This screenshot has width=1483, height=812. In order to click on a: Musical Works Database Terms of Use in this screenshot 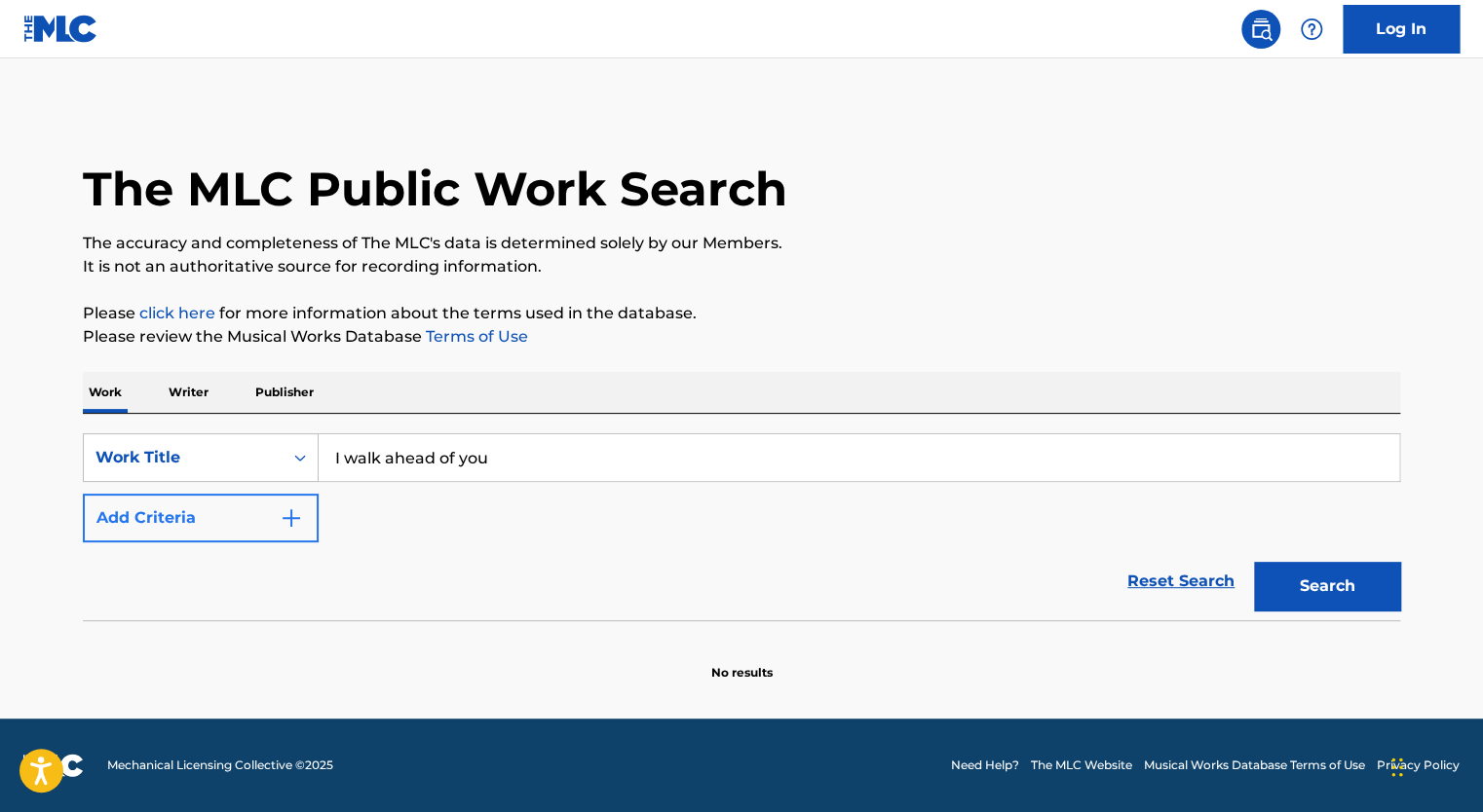, I will do `click(1253, 766)`.